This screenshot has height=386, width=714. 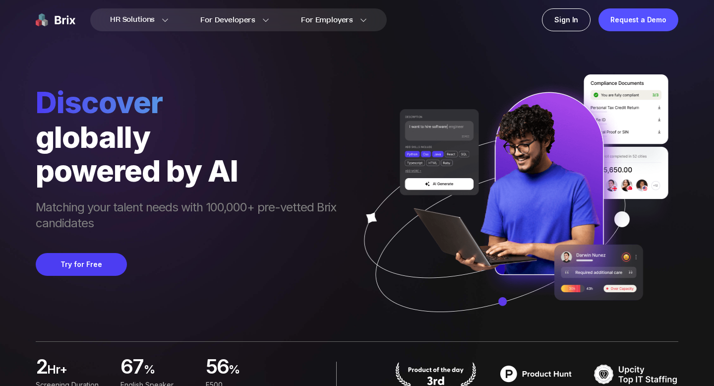 I want to click on span: For Developers, so click(x=227, y=20).